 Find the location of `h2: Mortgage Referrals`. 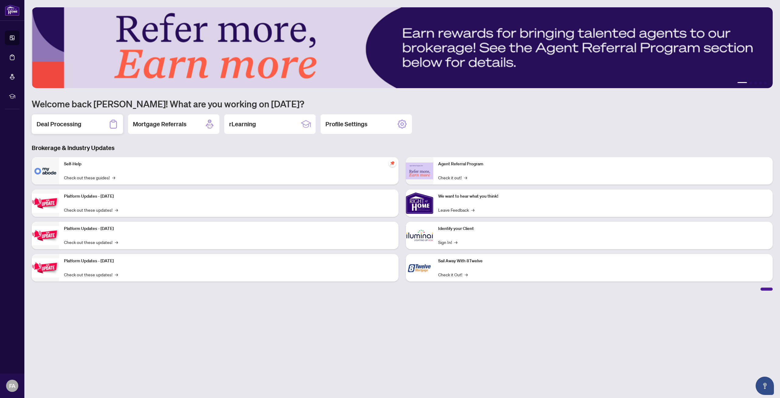

h2: Mortgage Referrals is located at coordinates (160, 124).